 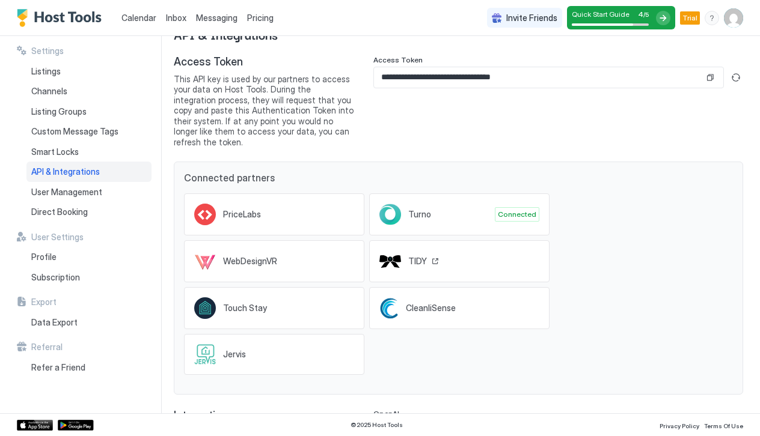 I want to click on span: Invite Friends, so click(x=531, y=18).